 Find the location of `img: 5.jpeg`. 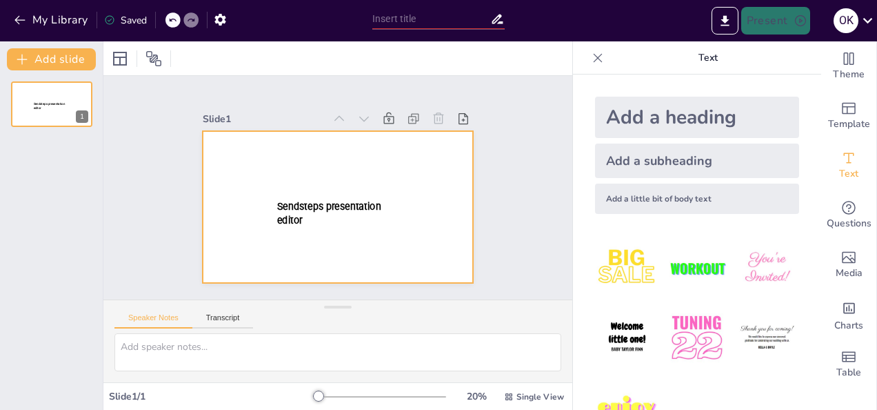

img: 5.jpeg is located at coordinates (697, 337).